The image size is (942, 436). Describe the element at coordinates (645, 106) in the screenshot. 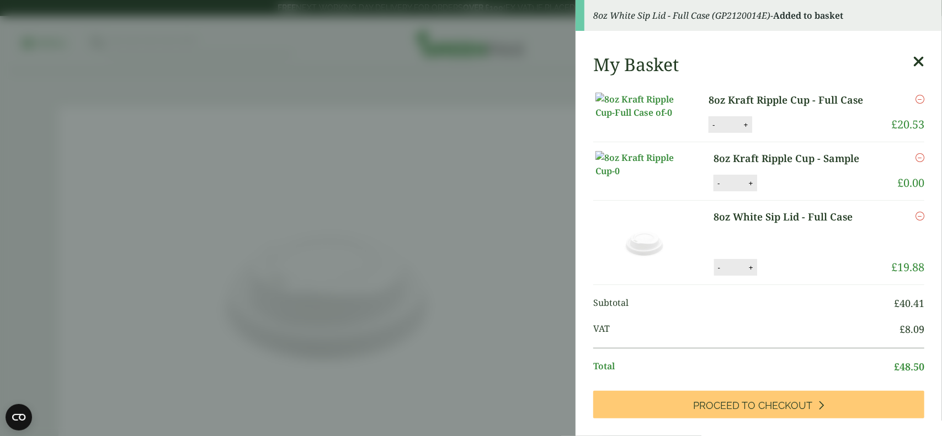

I see `img: 8oz Kraft Ripple Cup-Full Case of-0` at that location.